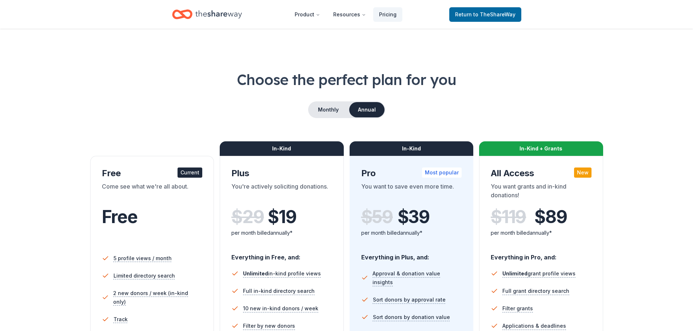 This screenshot has height=331, width=693. Describe the element at coordinates (534, 326) in the screenshot. I see `span: Applications & deadlines` at that location.